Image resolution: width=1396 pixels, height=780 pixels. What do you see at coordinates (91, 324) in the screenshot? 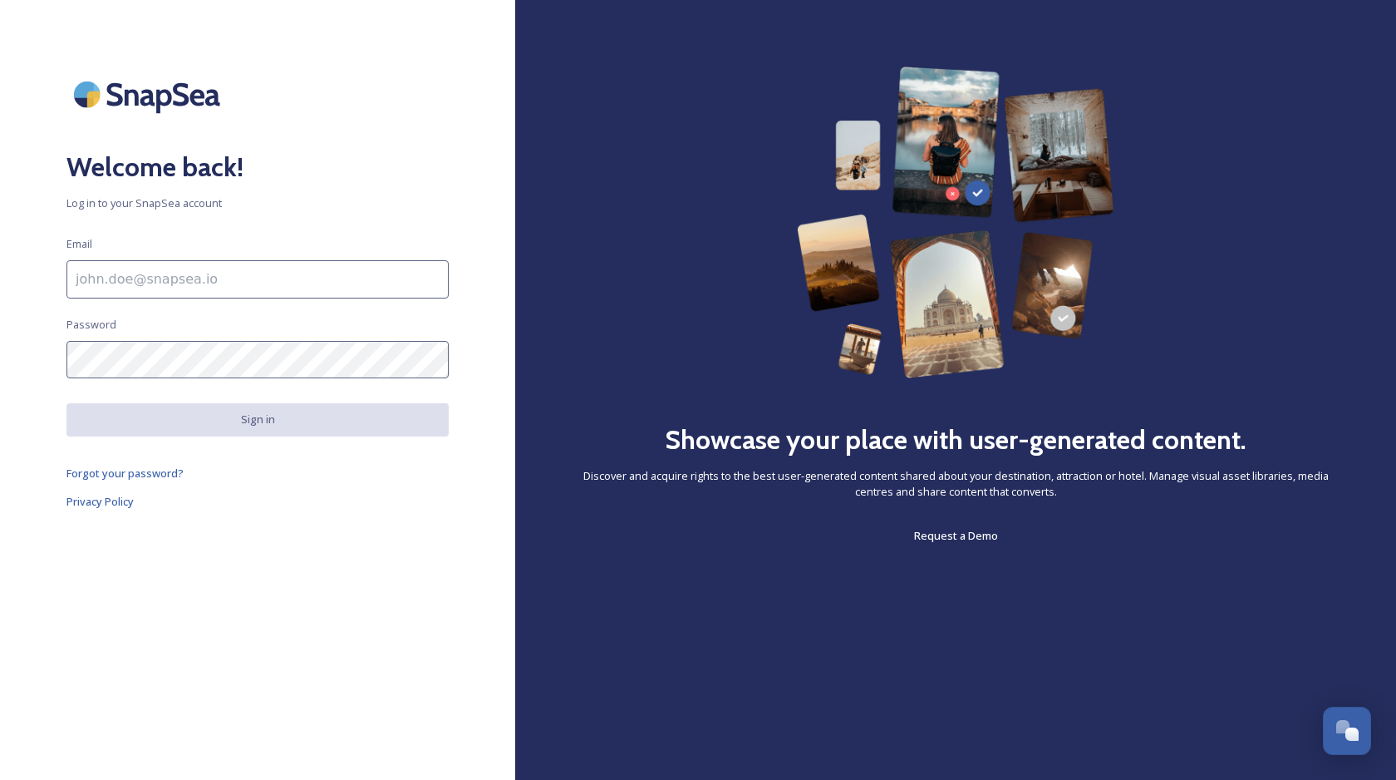
I see `span: Password` at bounding box center [91, 324].